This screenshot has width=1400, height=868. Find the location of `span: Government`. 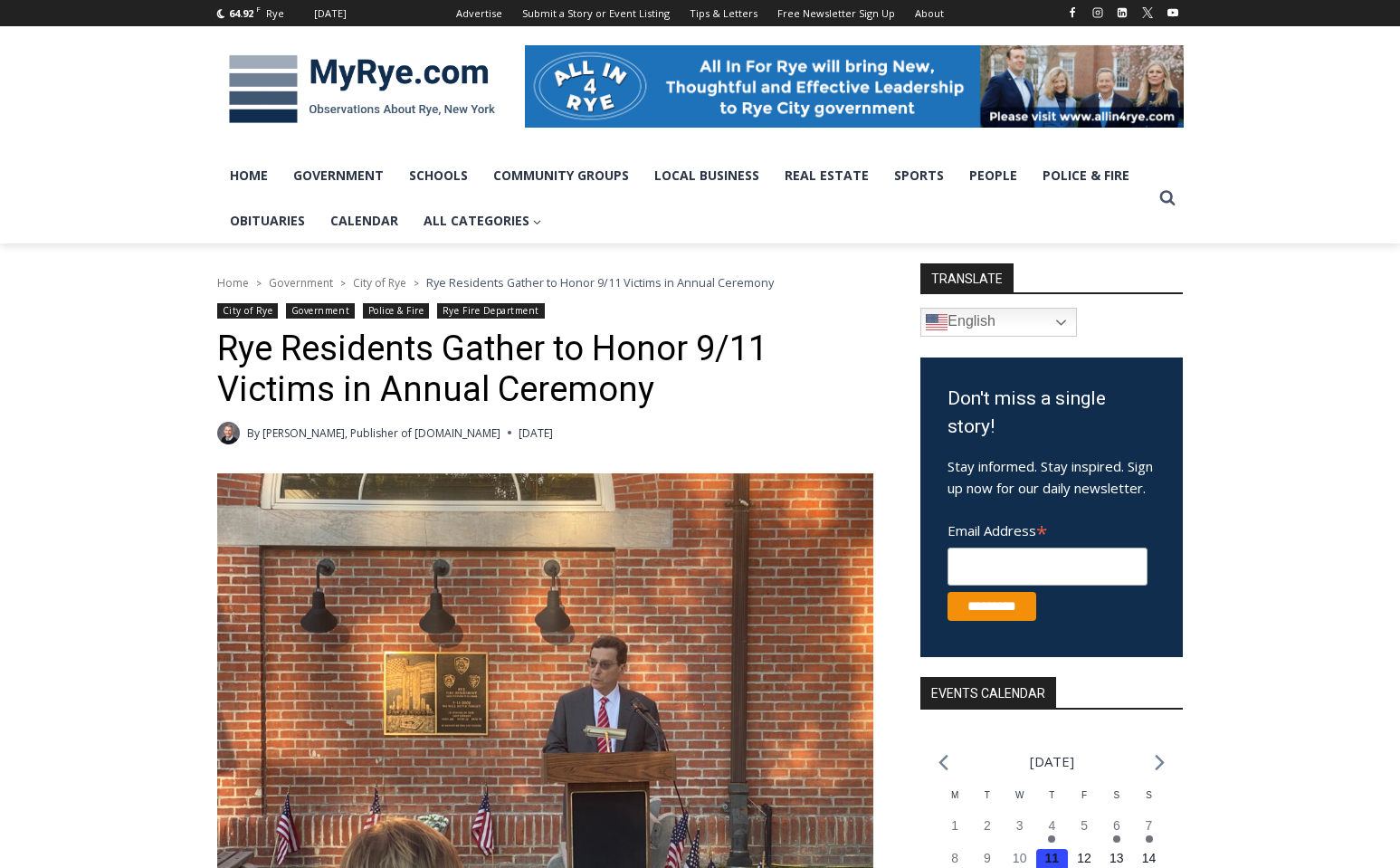

span: Government is located at coordinates (300, 283).